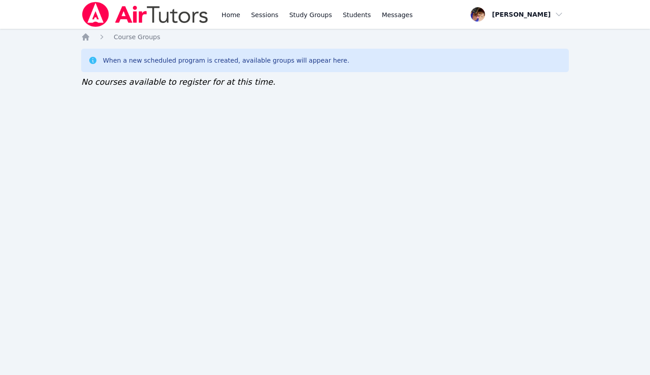  Describe the element at coordinates (136, 37) in the screenshot. I see `span: Course Groups` at that location.